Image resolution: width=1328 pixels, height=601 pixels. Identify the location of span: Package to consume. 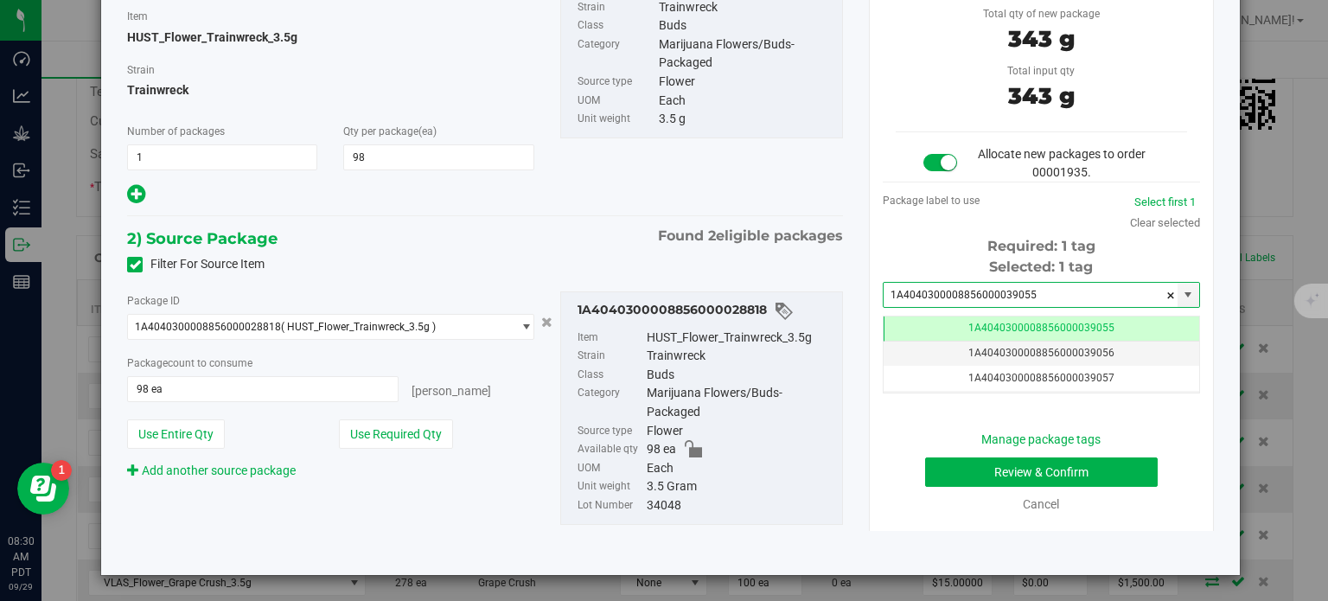
(189, 363).